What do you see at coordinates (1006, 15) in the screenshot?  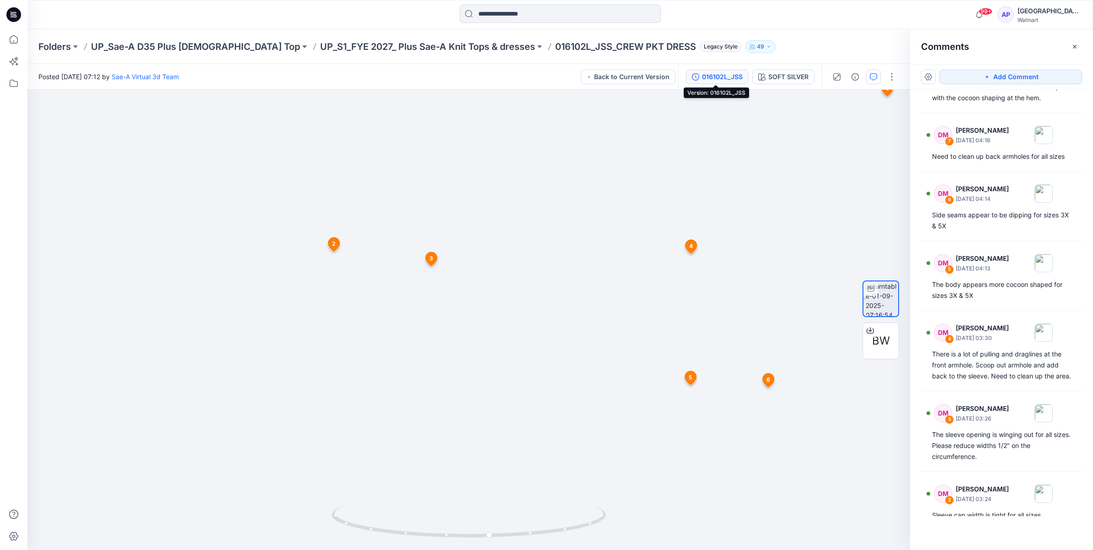 I see `div: AP` at bounding box center [1006, 15].